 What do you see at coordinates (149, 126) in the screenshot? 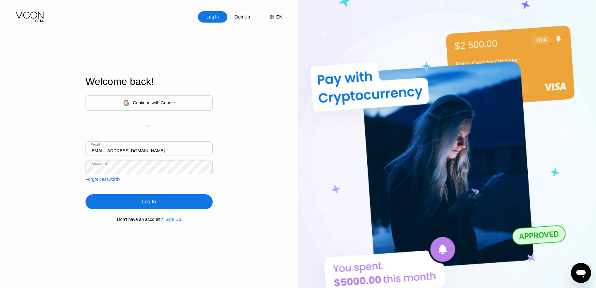
I see `div: or` at bounding box center [149, 126].